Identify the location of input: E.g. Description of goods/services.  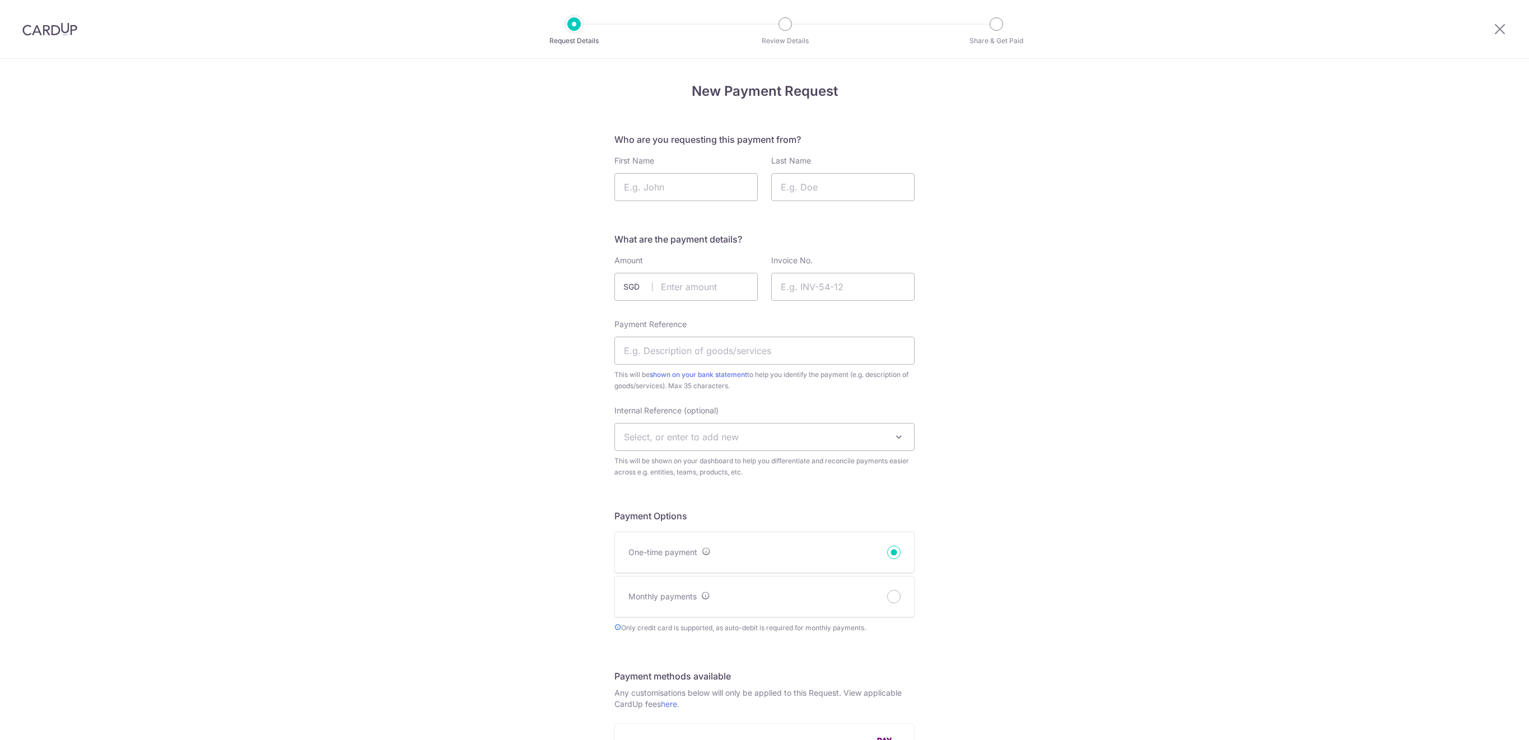
(765, 351).